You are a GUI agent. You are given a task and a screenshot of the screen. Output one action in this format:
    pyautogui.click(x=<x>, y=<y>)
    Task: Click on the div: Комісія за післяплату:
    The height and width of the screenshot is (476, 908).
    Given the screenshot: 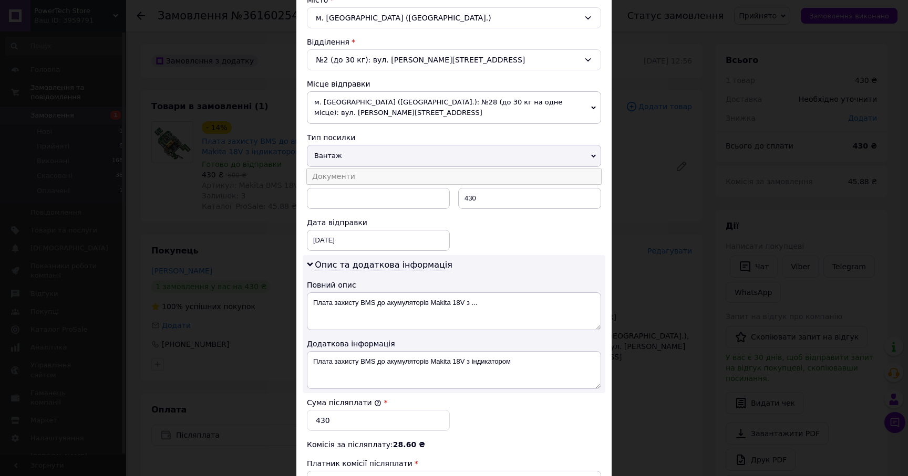 What is the action you would take?
    pyautogui.click(x=454, y=445)
    